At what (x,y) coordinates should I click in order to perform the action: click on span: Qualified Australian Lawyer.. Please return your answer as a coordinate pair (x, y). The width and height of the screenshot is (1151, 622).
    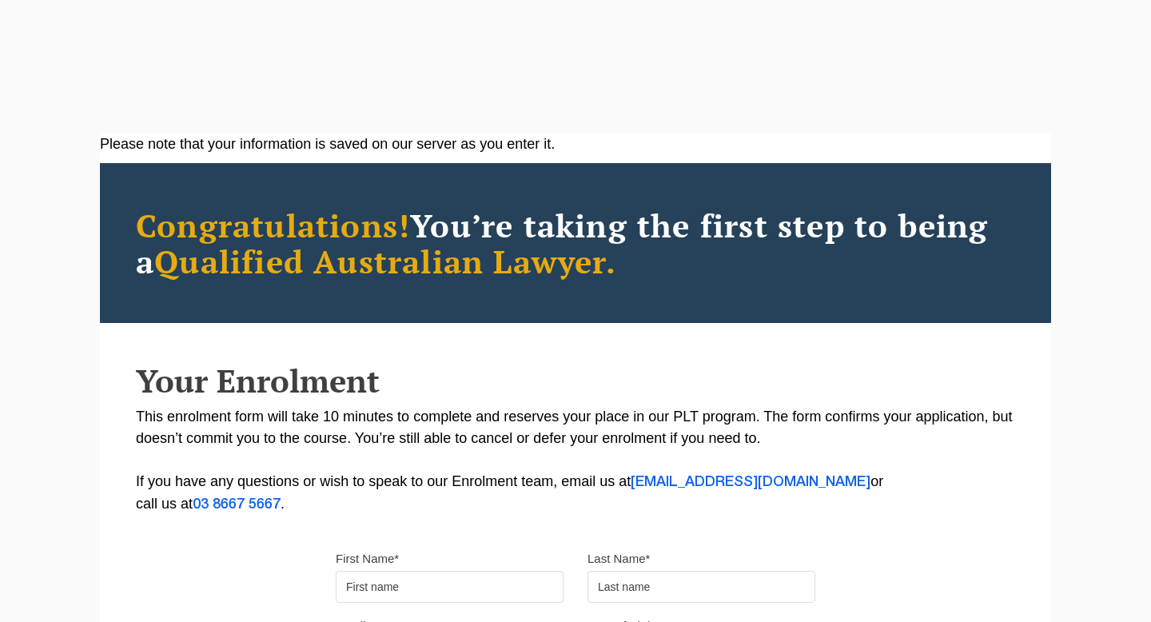
    Looking at the image, I should click on (385, 260).